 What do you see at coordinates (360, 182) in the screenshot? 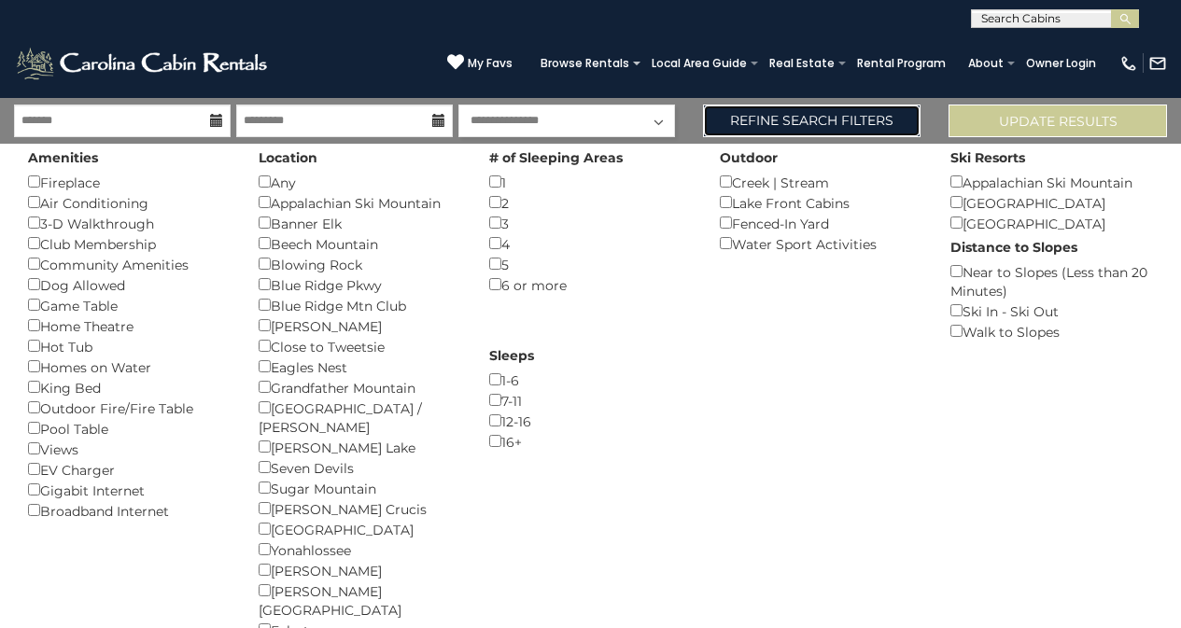
I see `div: Any` at bounding box center [360, 182].